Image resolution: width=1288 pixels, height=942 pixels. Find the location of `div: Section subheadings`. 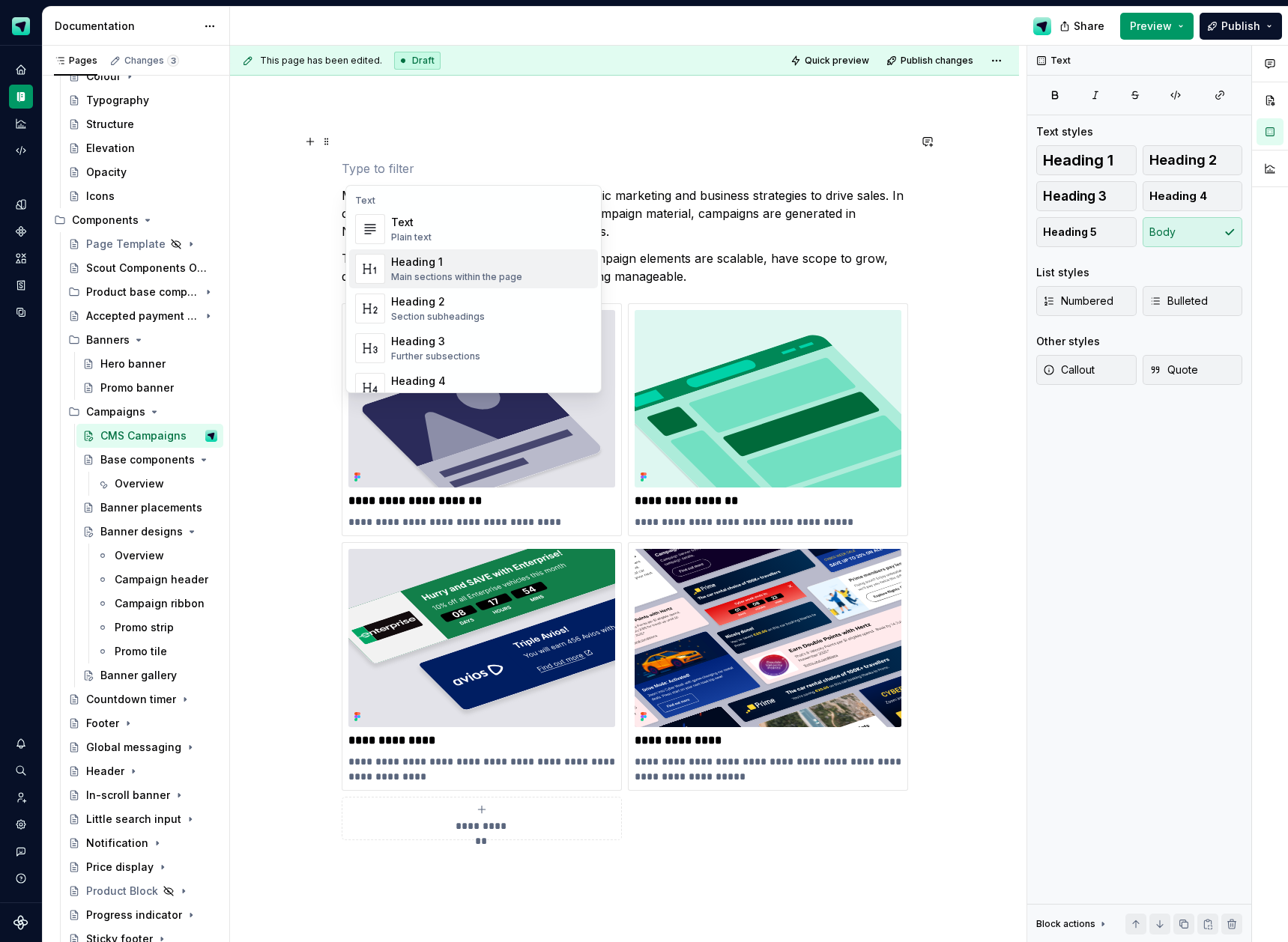

div: Section subheadings is located at coordinates (438, 317).